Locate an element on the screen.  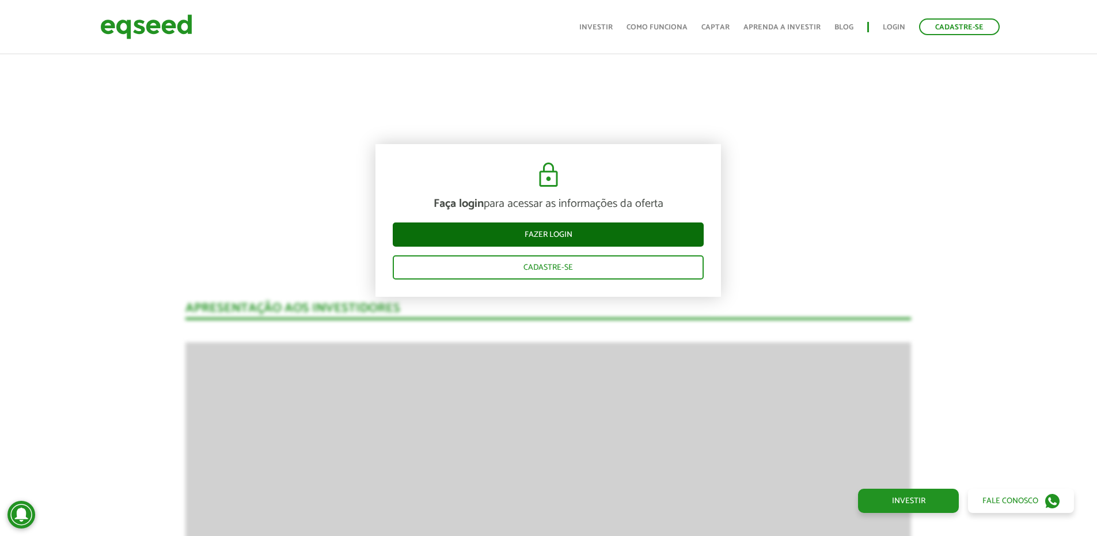
strong: Faça login is located at coordinates (459, 203).